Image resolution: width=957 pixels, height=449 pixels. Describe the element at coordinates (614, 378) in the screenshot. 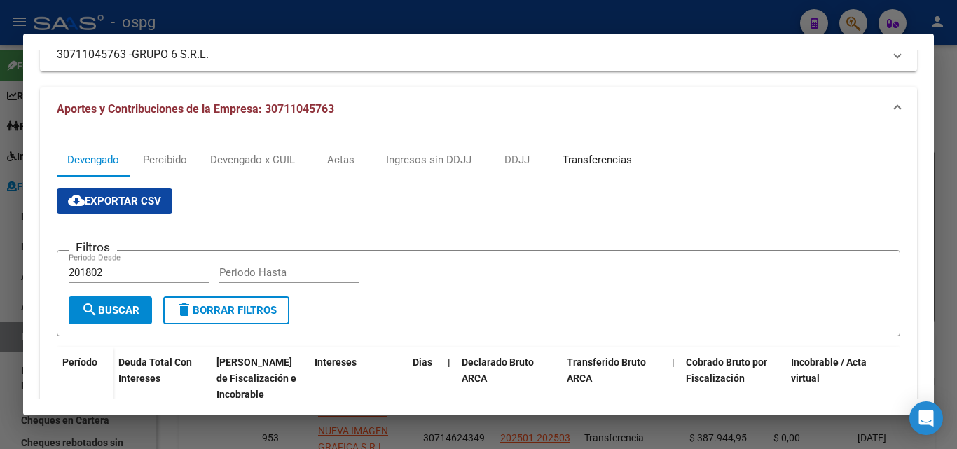

I see `datatable-header-cell: Transferido Bruto ARCA` at that location.